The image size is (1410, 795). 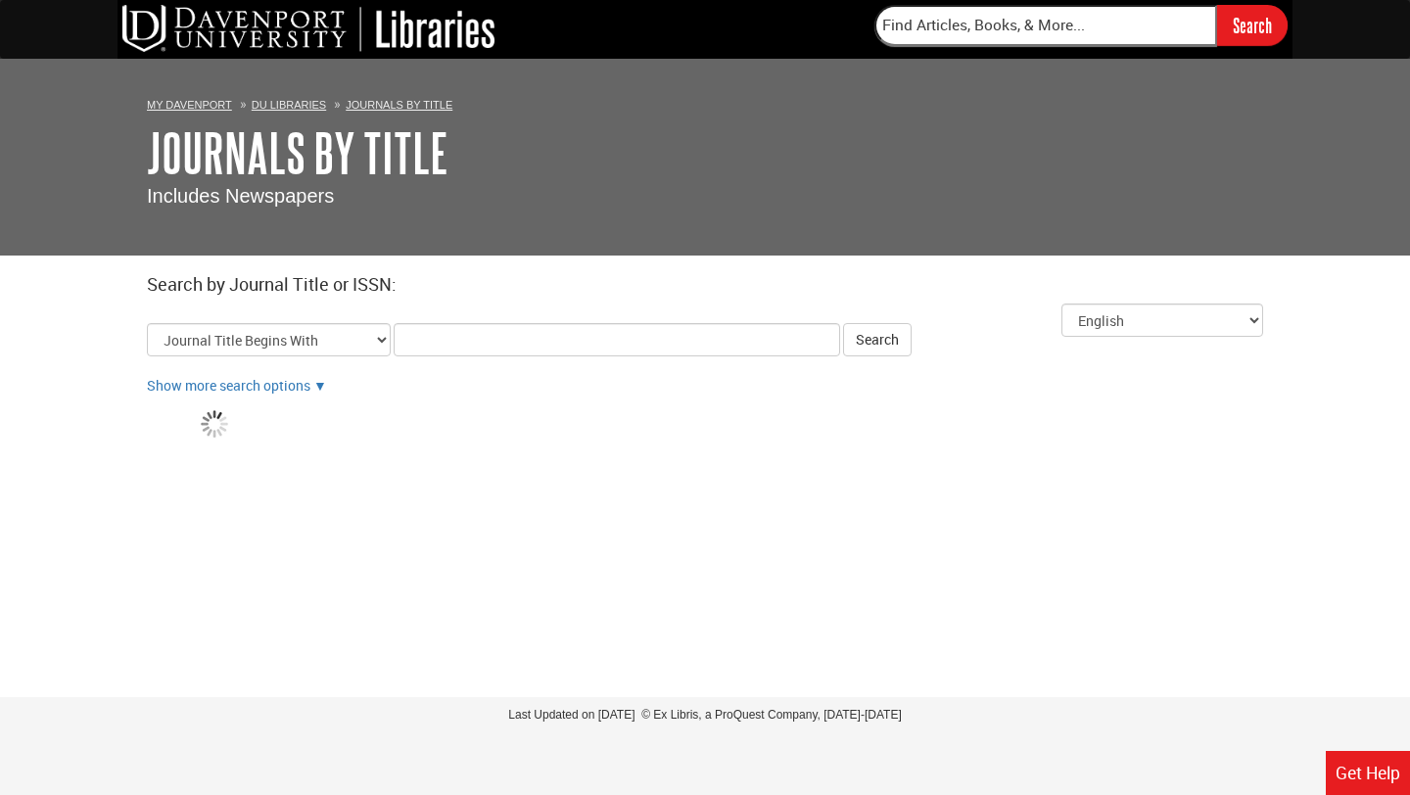 I want to click on img: DU Libraries, so click(x=309, y=28).